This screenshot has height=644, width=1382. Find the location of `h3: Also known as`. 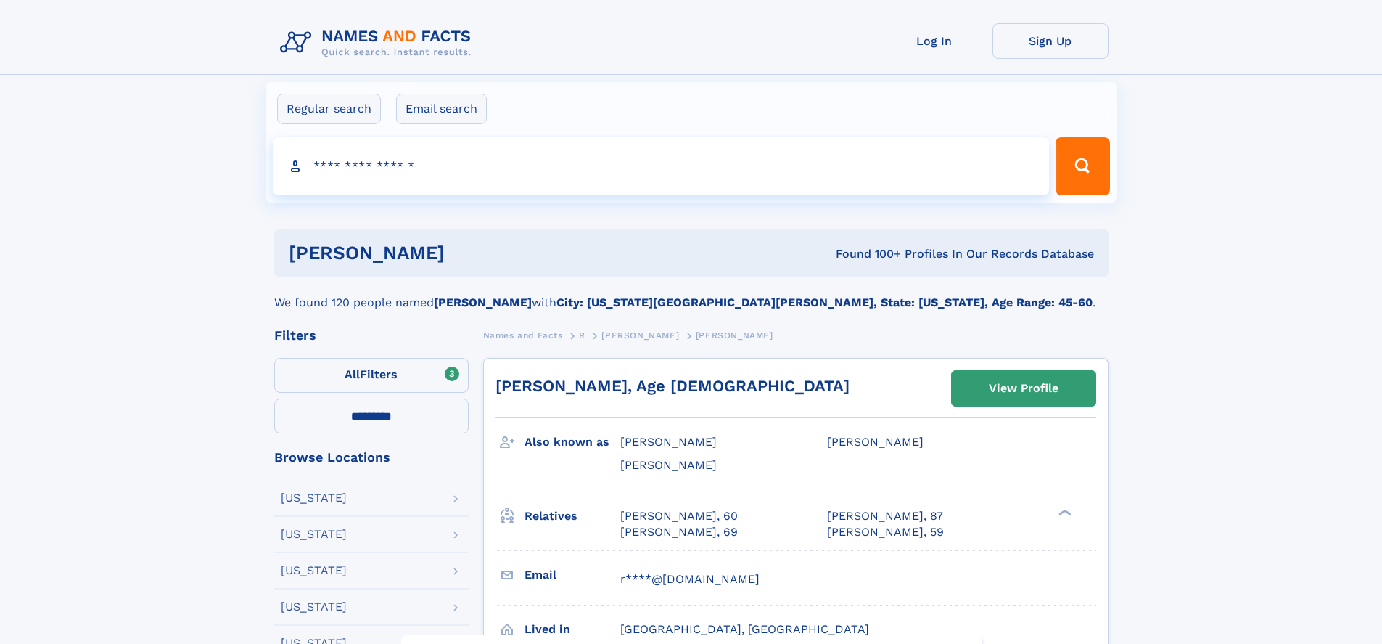

h3: Also known as is located at coordinates (572, 442).